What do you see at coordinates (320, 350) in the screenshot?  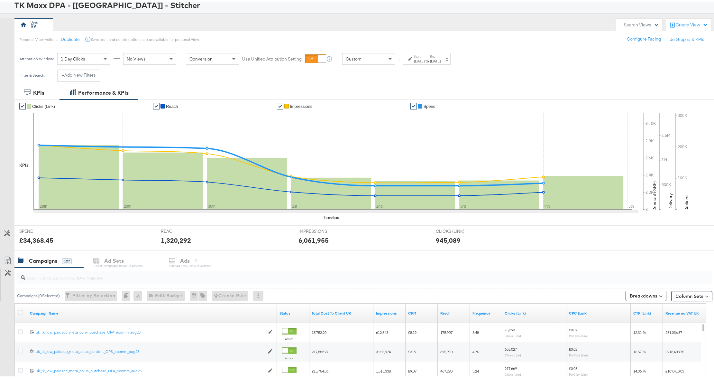 I see `span: £17,882.27` at bounding box center [320, 350].